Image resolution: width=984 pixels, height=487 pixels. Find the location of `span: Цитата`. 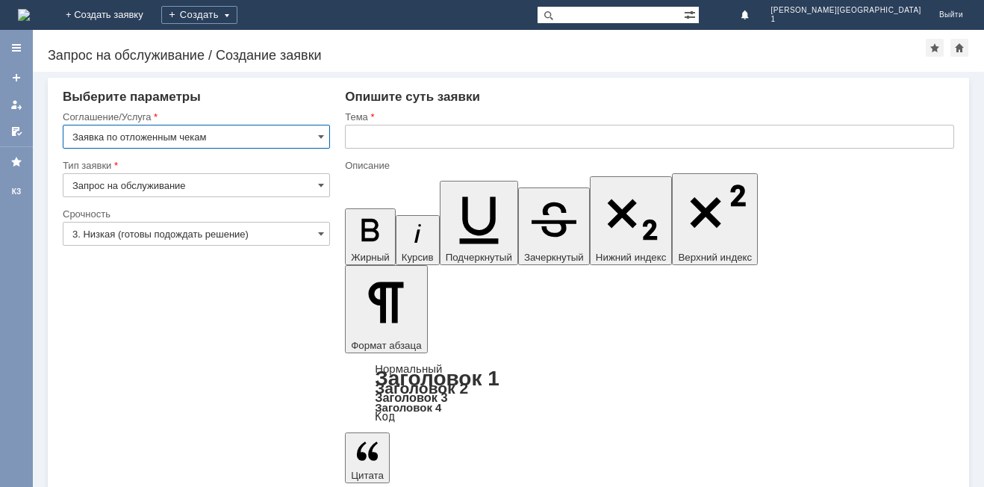

span: Цитата is located at coordinates (367, 475).